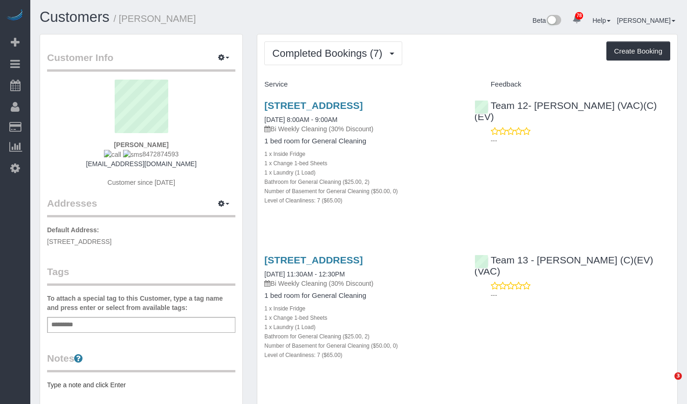 The width and height of the screenshot is (687, 404). Describe the element at coordinates (15, 16) in the screenshot. I see `a: Automaid Logo` at that location.